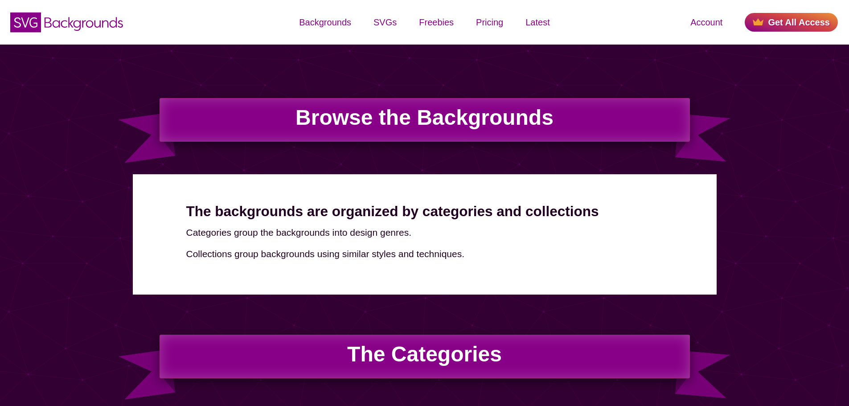  Describe the element at coordinates (538, 22) in the screenshot. I see `a: Latest` at that location.